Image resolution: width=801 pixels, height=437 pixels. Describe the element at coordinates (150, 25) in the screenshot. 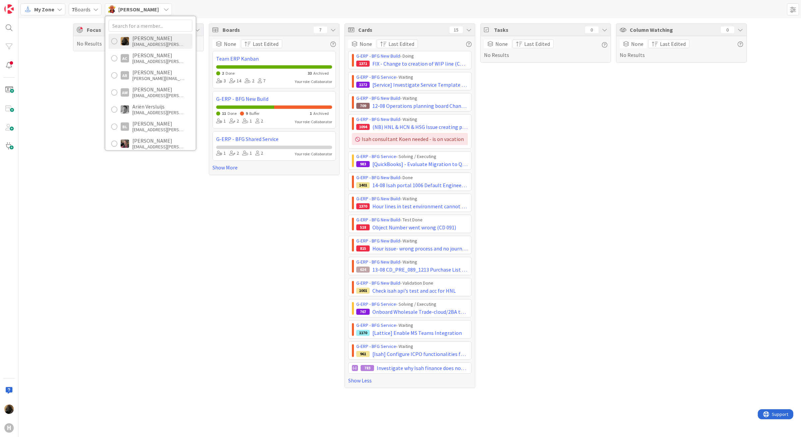

I see `input: Search for a member...` at that location.